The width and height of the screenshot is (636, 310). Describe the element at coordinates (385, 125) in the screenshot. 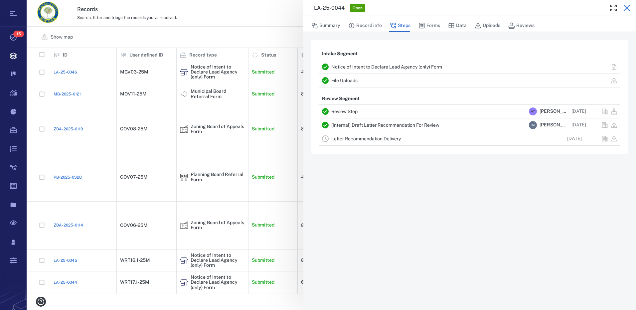

I see `a: [Internal] Draft Letter Recommendation For Review` at that location.